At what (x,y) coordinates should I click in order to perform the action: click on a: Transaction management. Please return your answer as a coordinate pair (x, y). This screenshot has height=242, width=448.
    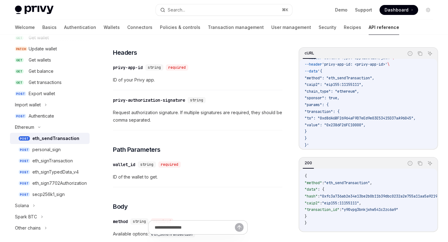
    Looking at the image, I should click on (236, 27).